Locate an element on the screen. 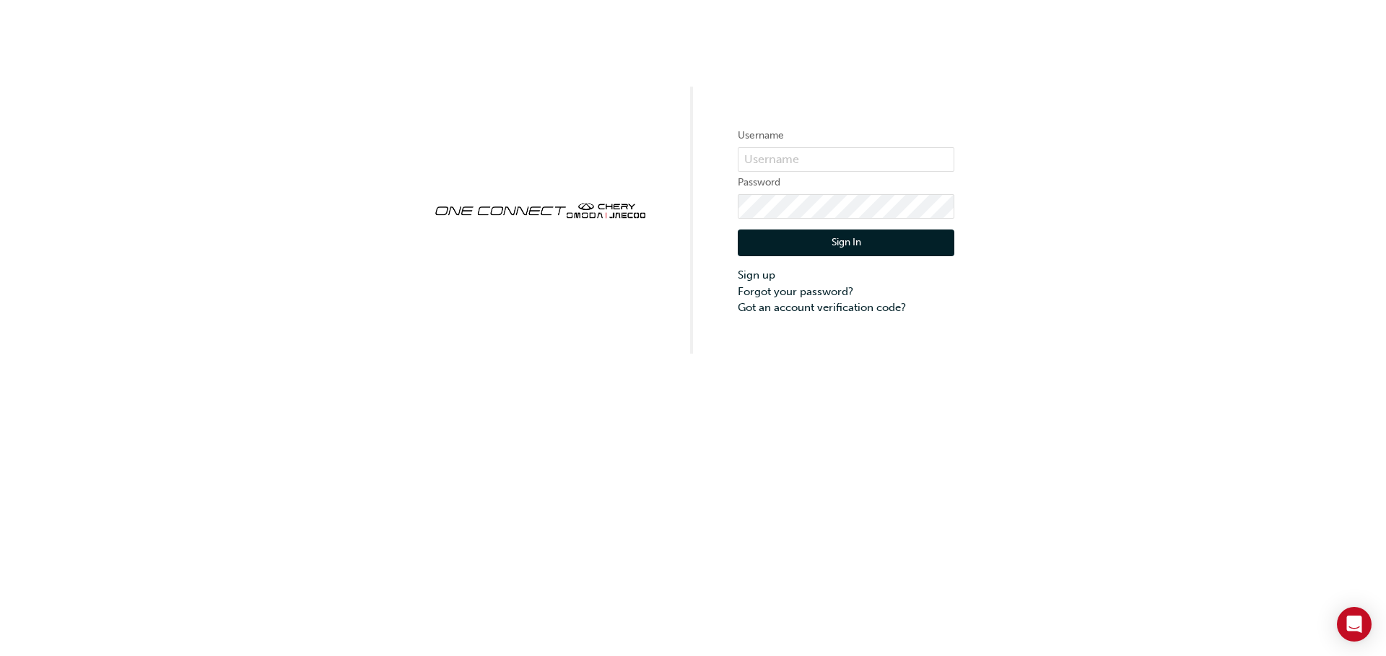  a: Sign up is located at coordinates (846, 275).